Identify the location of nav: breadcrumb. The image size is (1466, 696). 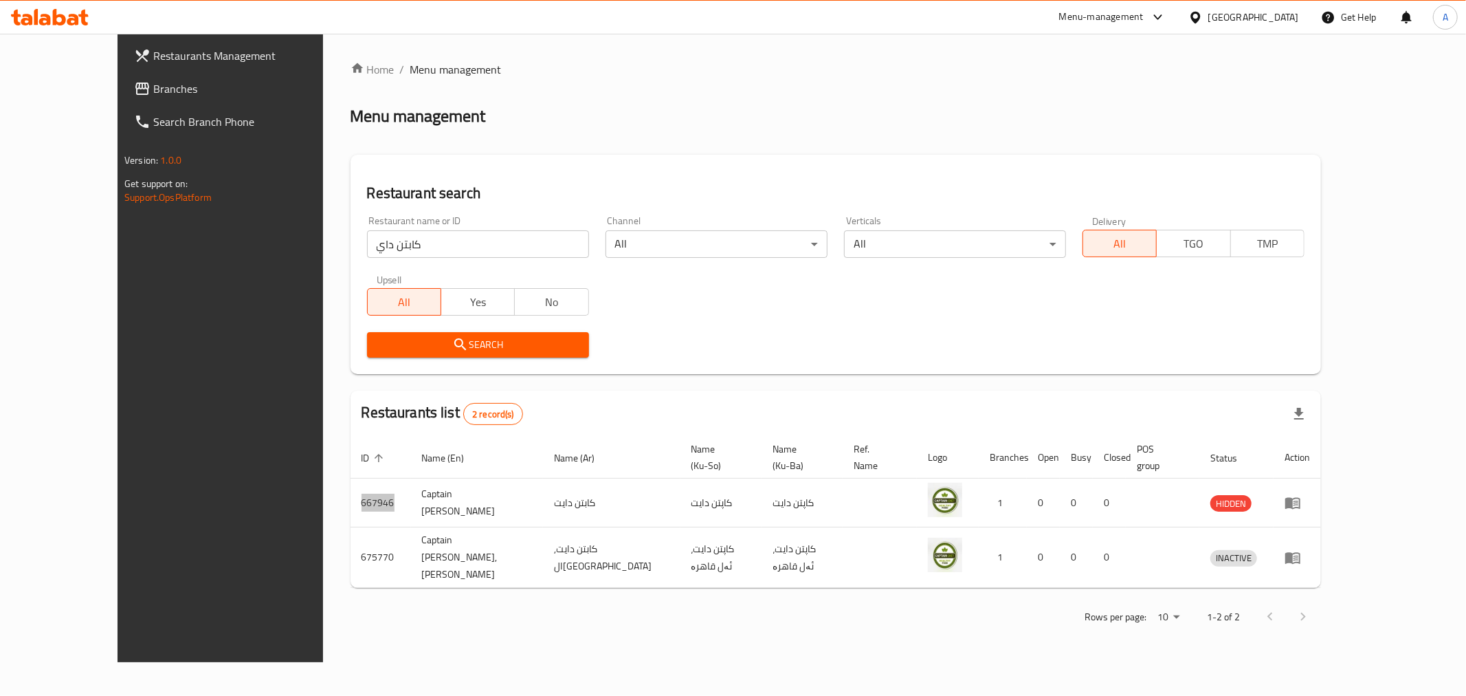
(836, 69).